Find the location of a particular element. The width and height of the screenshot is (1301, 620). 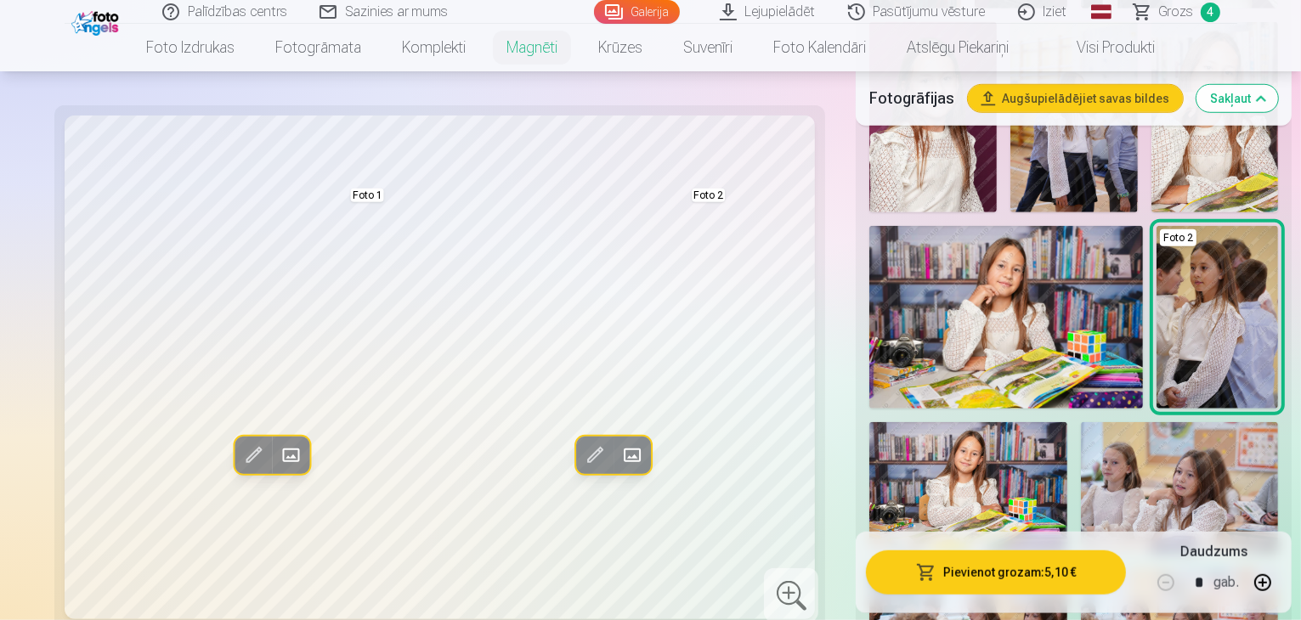

a: Magnēti is located at coordinates (532, 48).